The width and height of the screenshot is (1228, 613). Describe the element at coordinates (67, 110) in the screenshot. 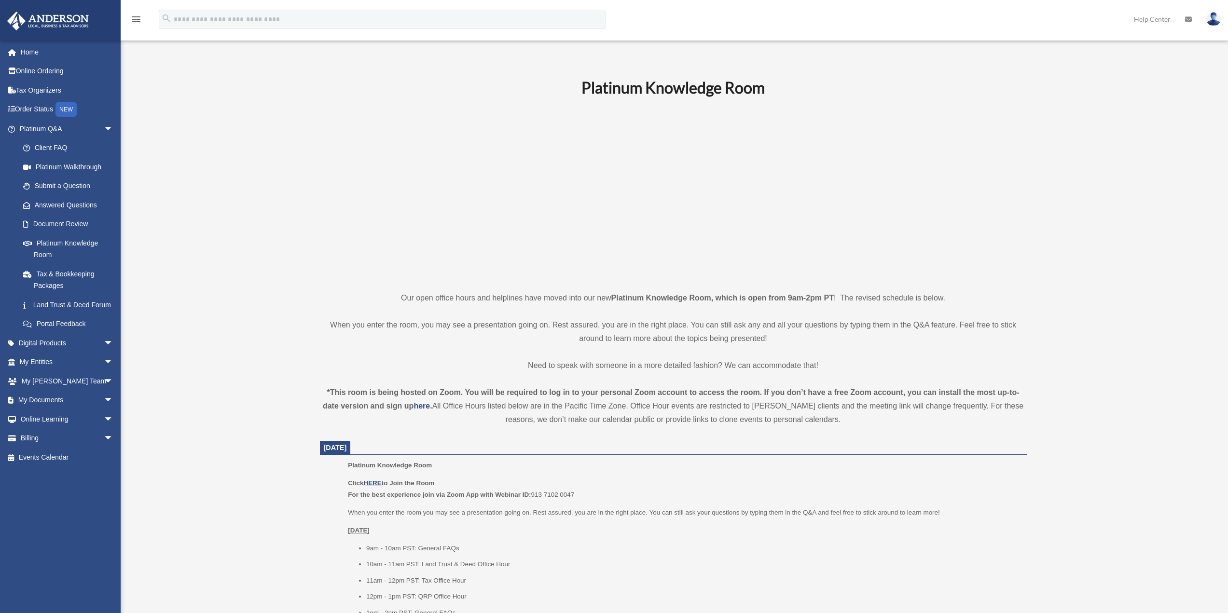

I see `a: Order StatusNEW` at that location.